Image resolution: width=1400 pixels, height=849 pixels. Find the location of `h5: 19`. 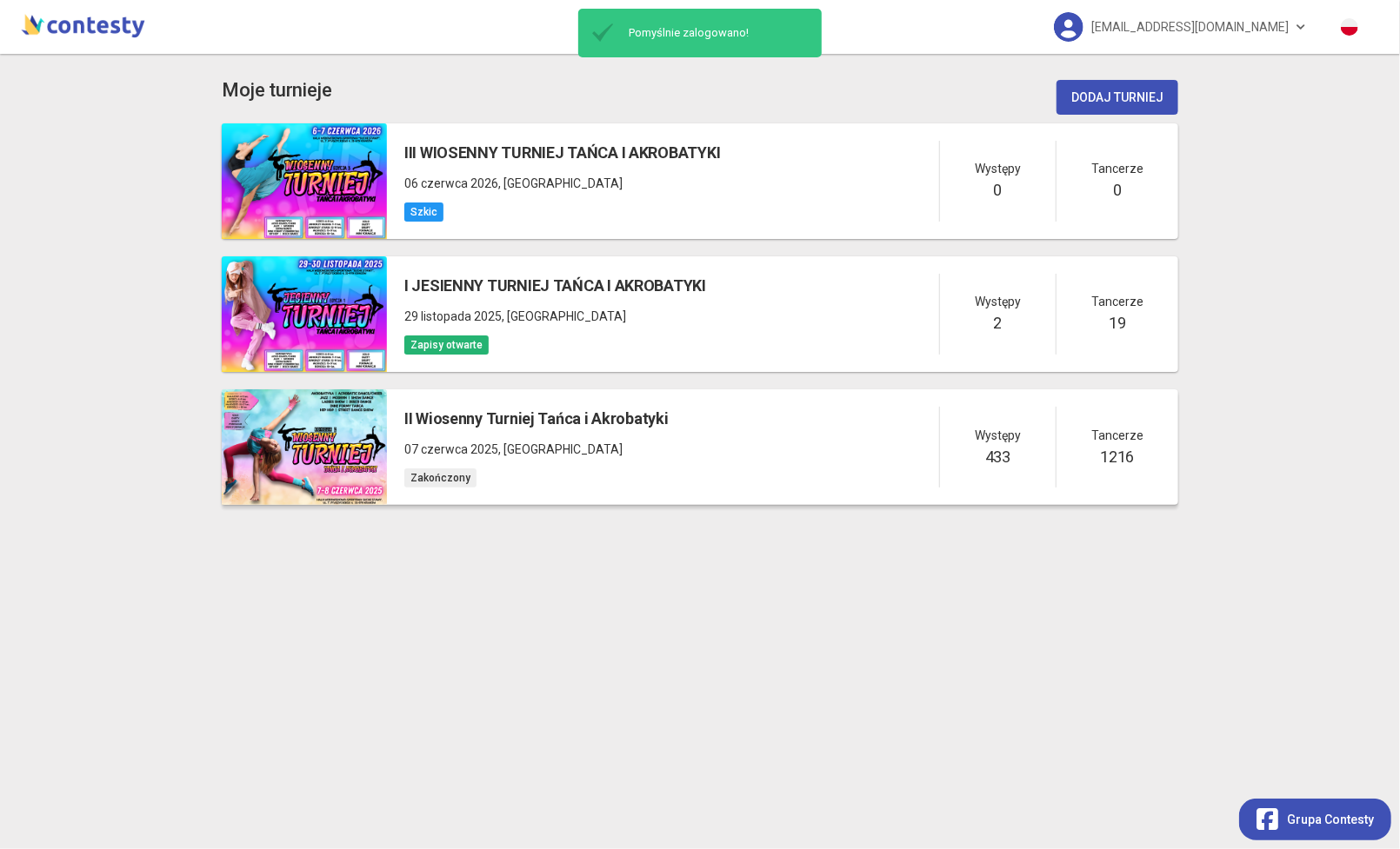

h5: 19 is located at coordinates (1117, 324).